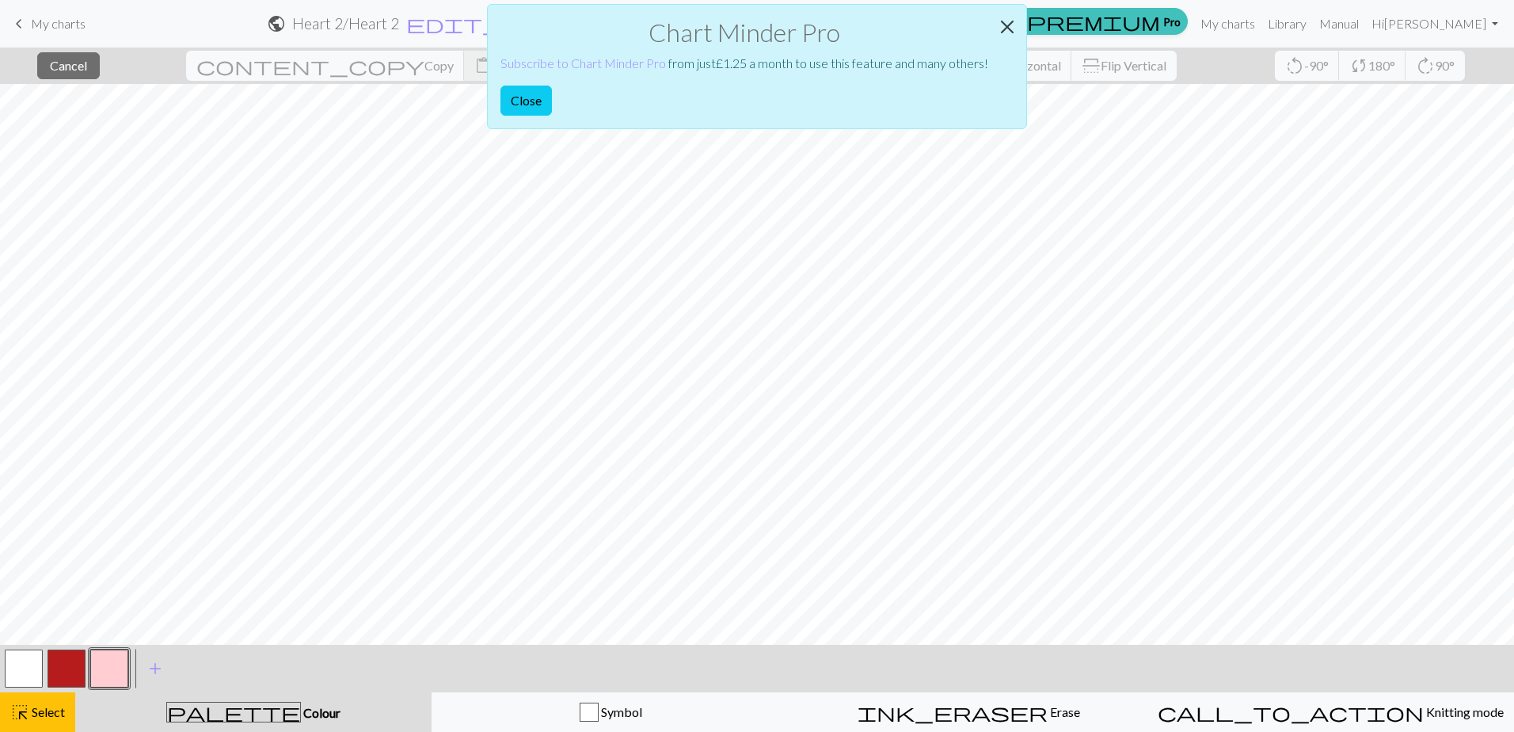 The height and width of the screenshot is (732, 1514). What do you see at coordinates (583, 63) in the screenshot?
I see `a: Subscribe to Chart Minder Pro` at bounding box center [583, 63].